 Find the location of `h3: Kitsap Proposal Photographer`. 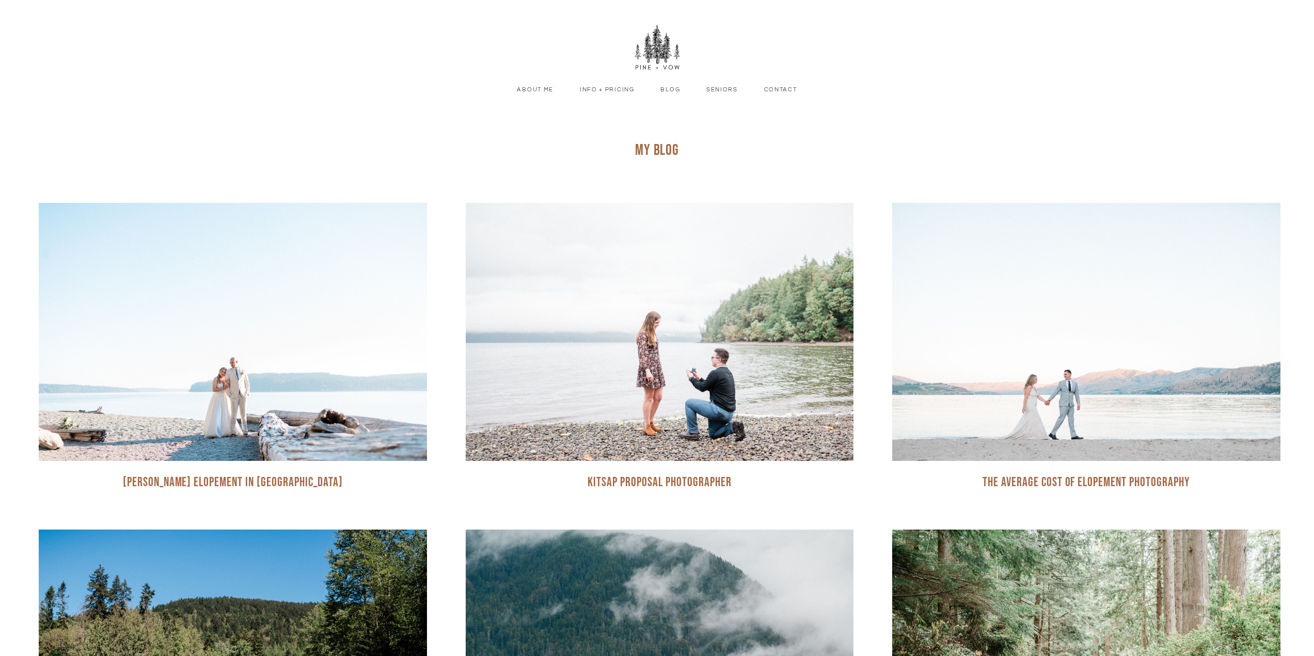

h3: Kitsap Proposal Photographer is located at coordinates (659, 483).